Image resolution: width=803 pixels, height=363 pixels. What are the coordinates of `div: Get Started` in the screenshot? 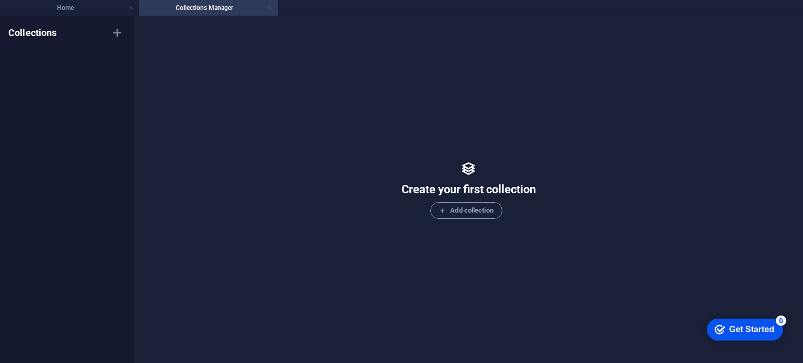 It's located at (53, 16).